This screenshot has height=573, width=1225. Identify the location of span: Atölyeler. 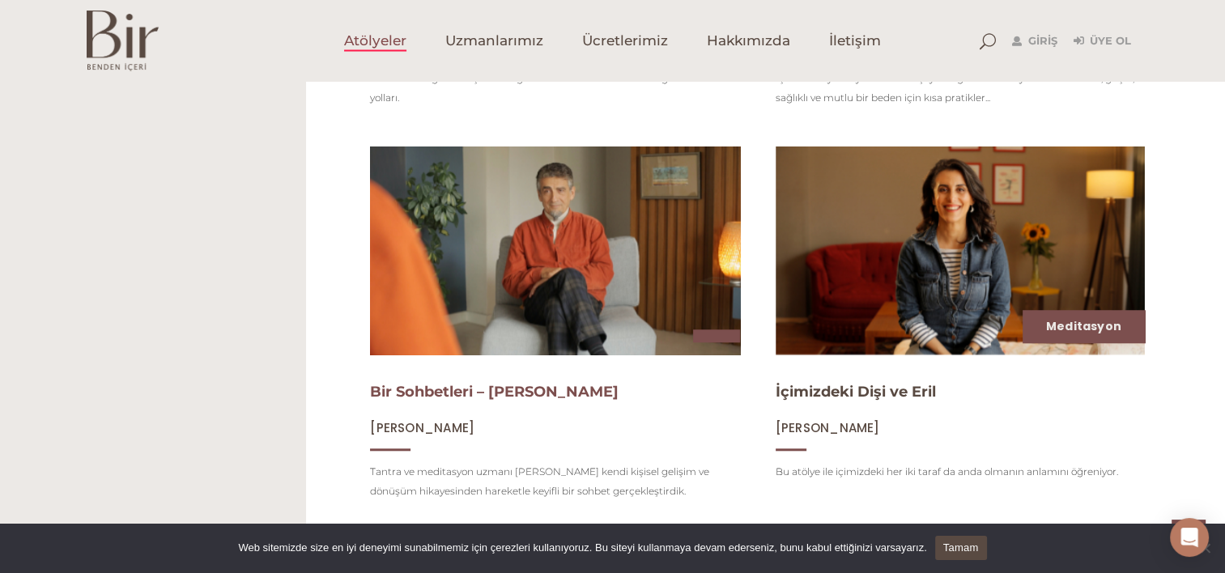
(375, 40).